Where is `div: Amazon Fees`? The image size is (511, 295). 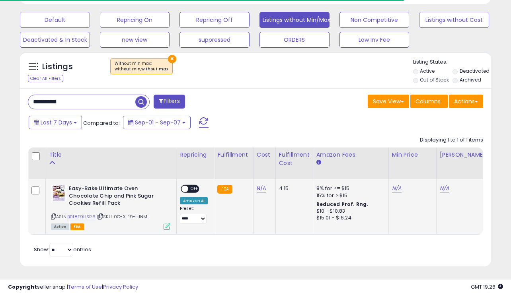 div: Amazon Fees is located at coordinates (350, 155).